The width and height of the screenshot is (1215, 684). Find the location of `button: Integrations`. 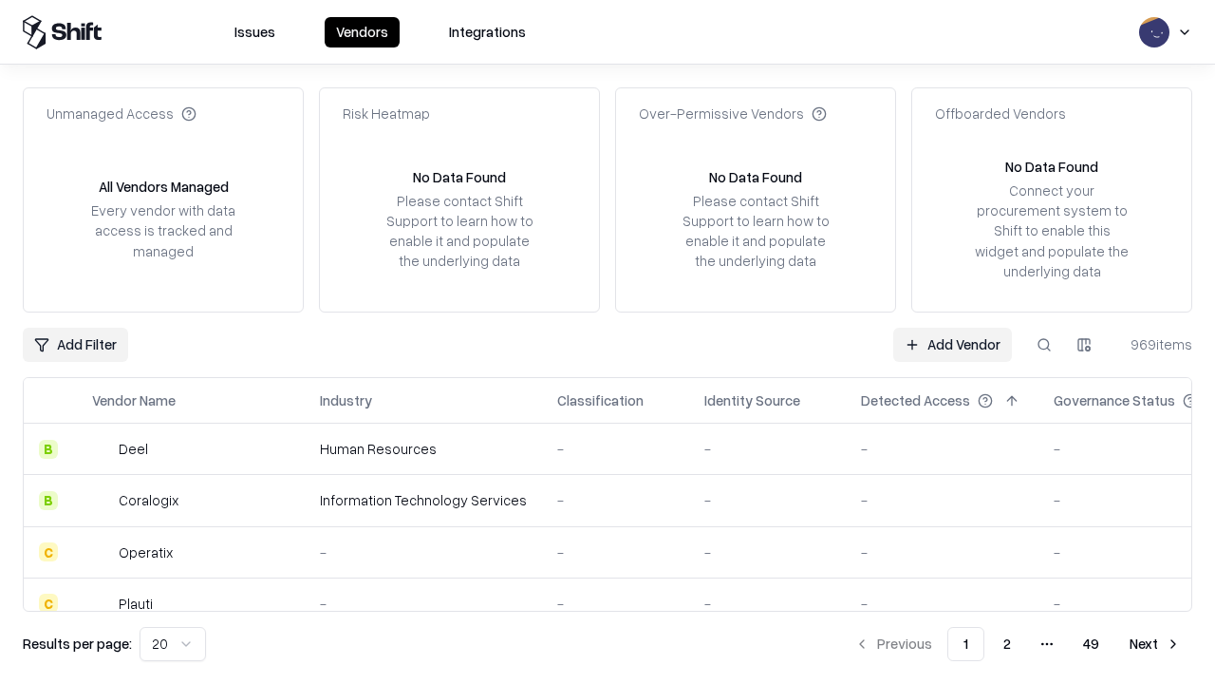

button: Integrations is located at coordinates (487, 32).